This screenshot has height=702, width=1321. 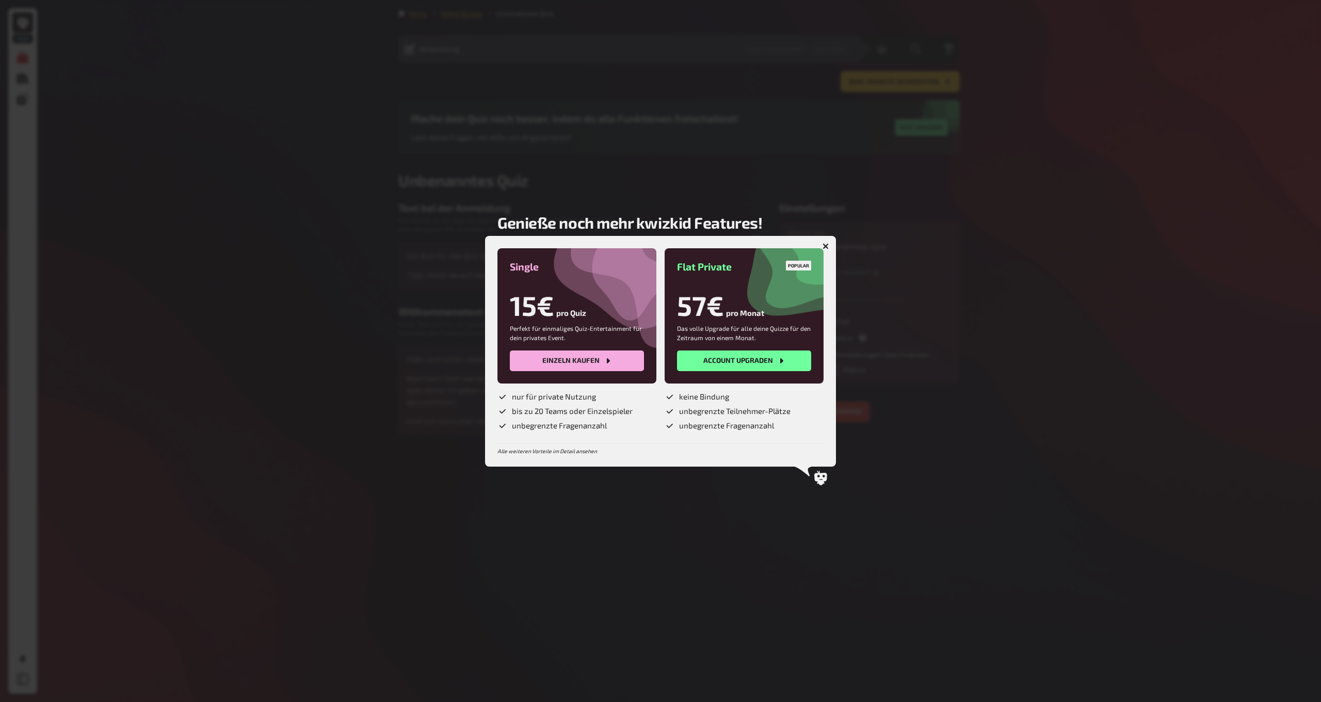 What do you see at coordinates (577, 361) in the screenshot?
I see `button: Einzeln kaufen` at bounding box center [577, 361].